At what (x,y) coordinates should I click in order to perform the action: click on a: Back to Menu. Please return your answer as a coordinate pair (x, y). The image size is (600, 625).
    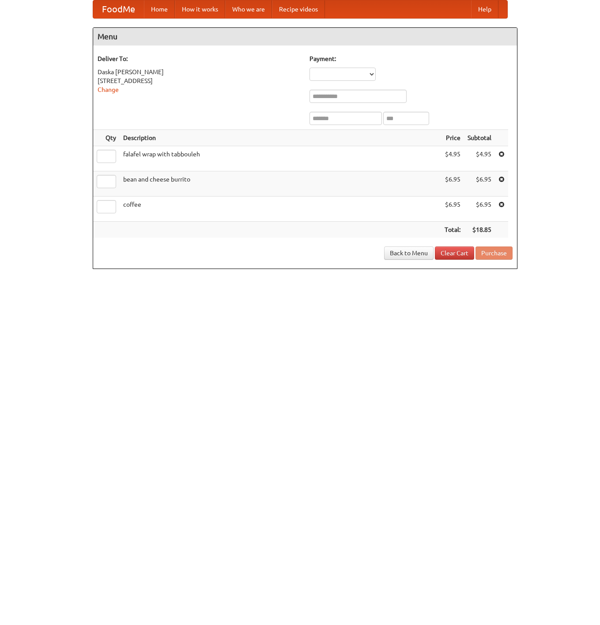
    Looking at the image, I should click on (409, 253).